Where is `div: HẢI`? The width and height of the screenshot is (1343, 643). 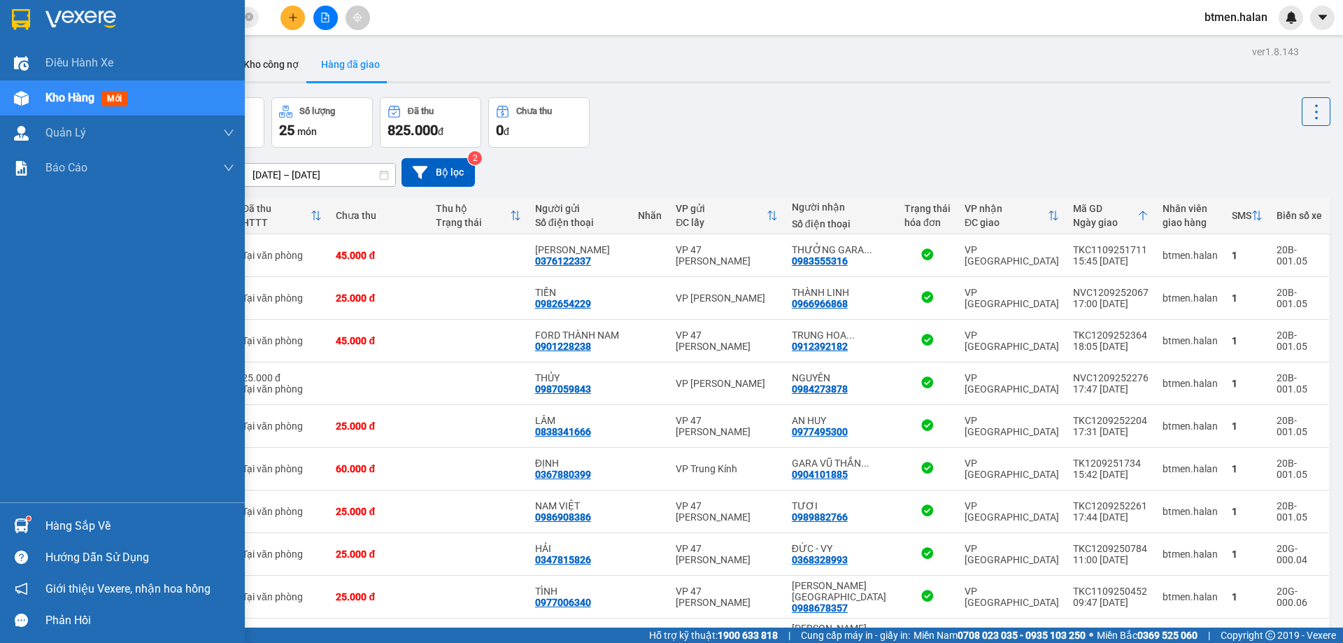 div: HẢI is located at coordinates (580, 548).